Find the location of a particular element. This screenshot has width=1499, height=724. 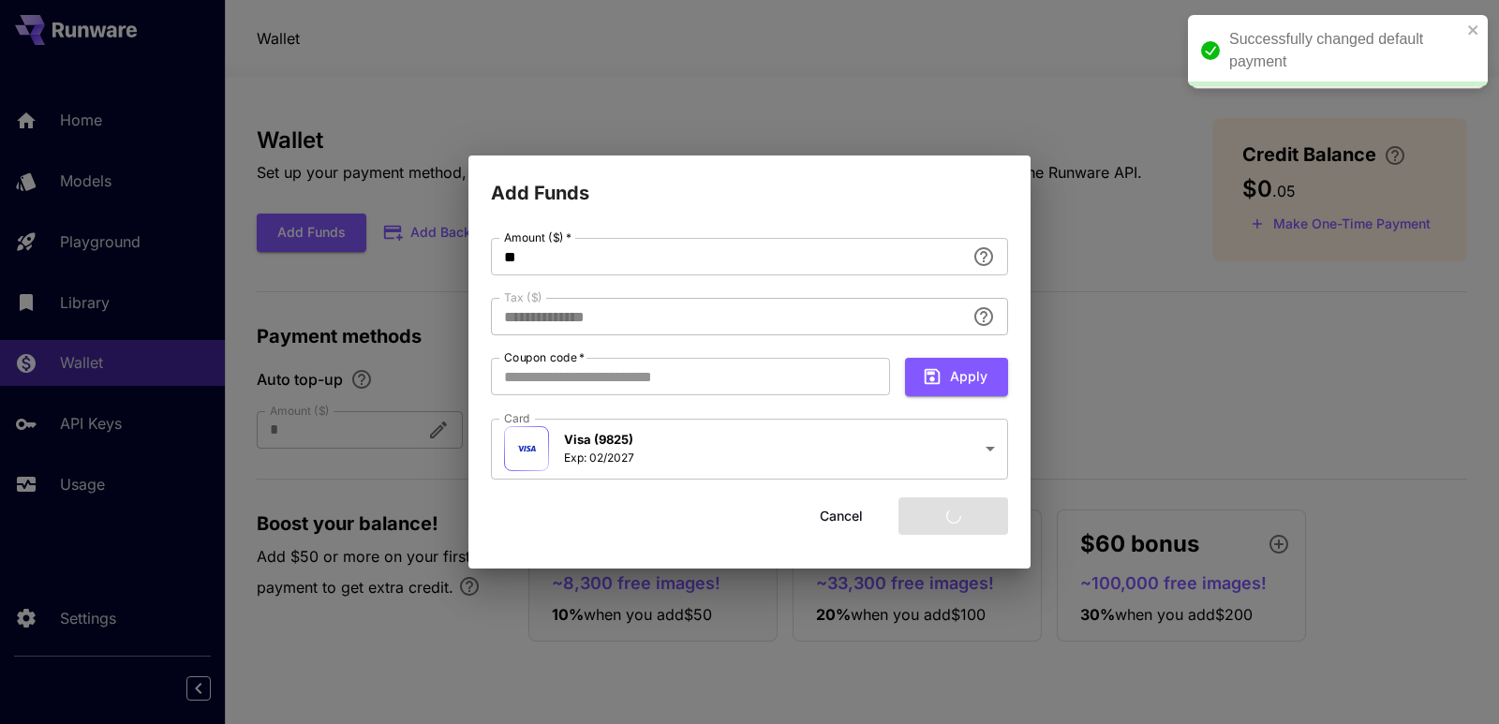

label: Tax ($) is located at coordinates (523, 297).